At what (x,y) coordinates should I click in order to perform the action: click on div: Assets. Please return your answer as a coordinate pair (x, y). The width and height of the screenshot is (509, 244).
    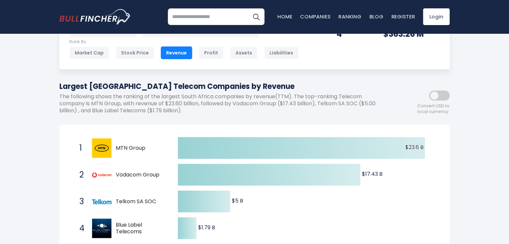
    Looking at the image, I should click on (244, 53).